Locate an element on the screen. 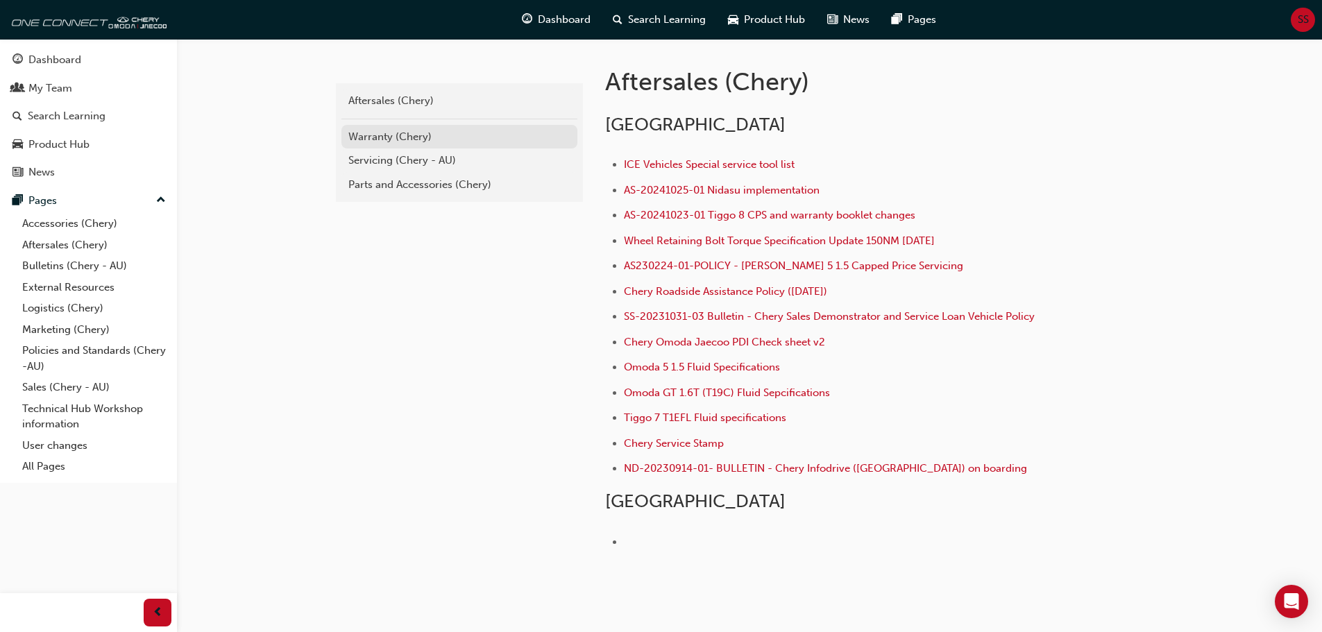 The height and width of the screenshot is (632, 1322). a: Policies and Standards (Chery -AU) is located at coordinates (94, 358).